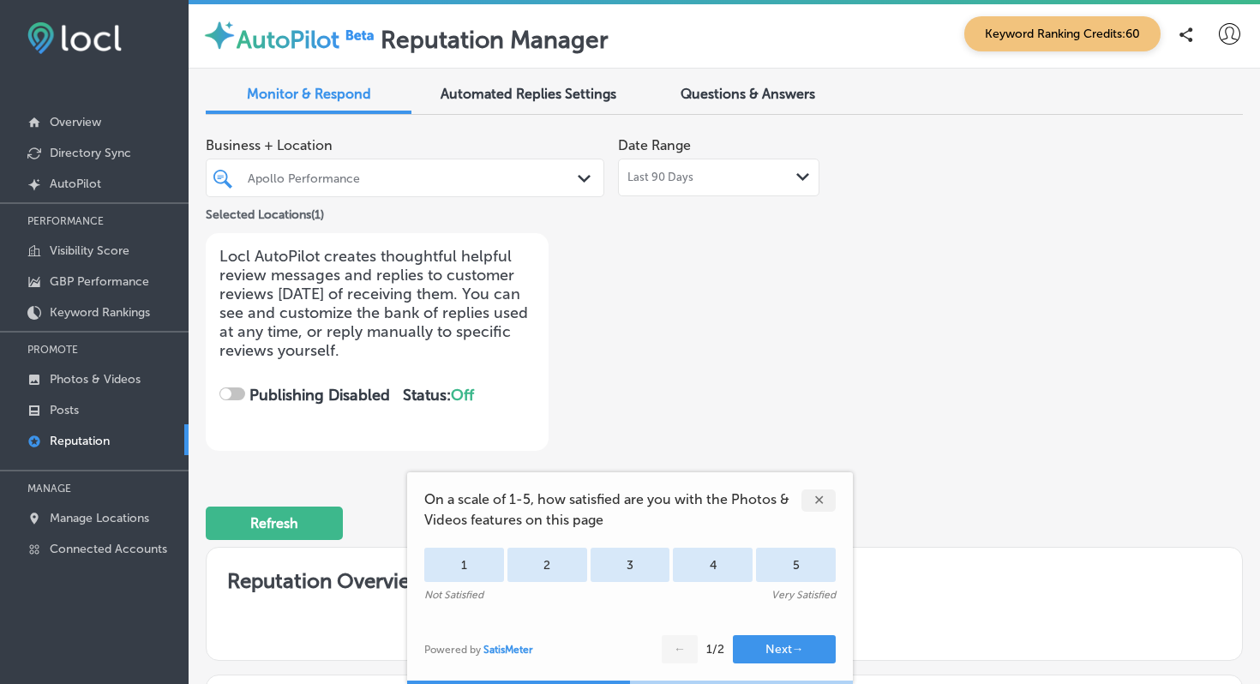 The height and width of the screenshot is (684, 1260). Describe the element at coordinates (108, 548) in the screenshot. I see `p: Connected Accounts` at that location.